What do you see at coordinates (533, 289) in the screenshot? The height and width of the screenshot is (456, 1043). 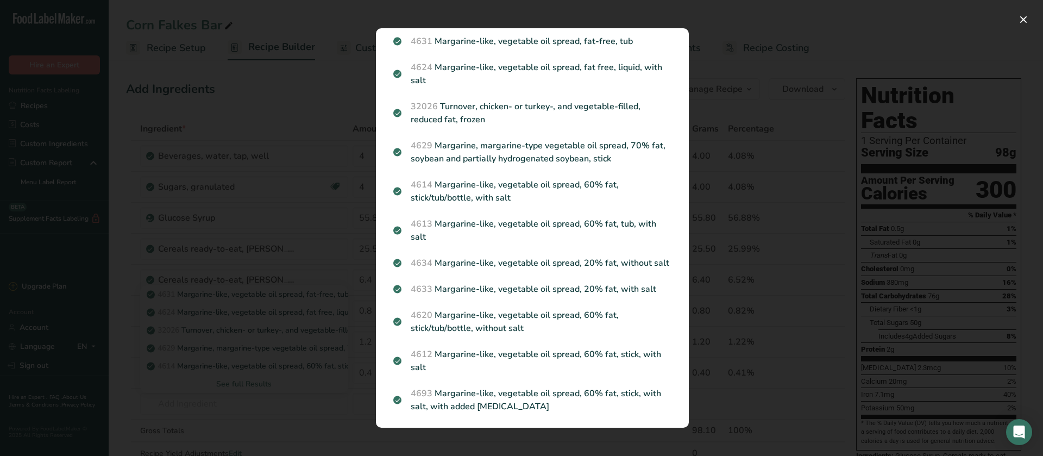 I see `p: Margarine-like, vegetable oil spread, 20% fat, with salt` at bounding box center [533, 289].